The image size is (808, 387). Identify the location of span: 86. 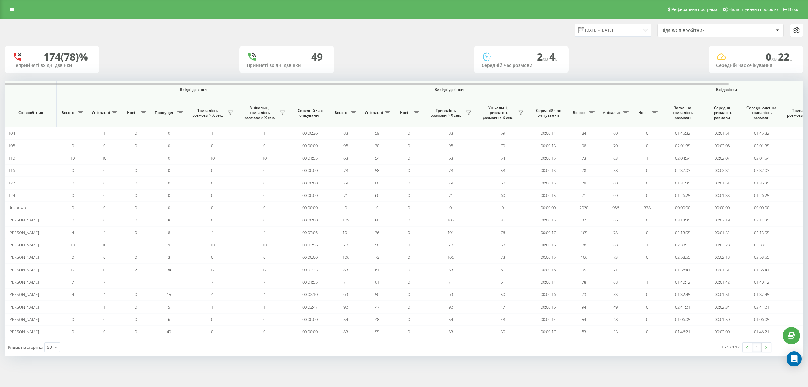
(503, 220).